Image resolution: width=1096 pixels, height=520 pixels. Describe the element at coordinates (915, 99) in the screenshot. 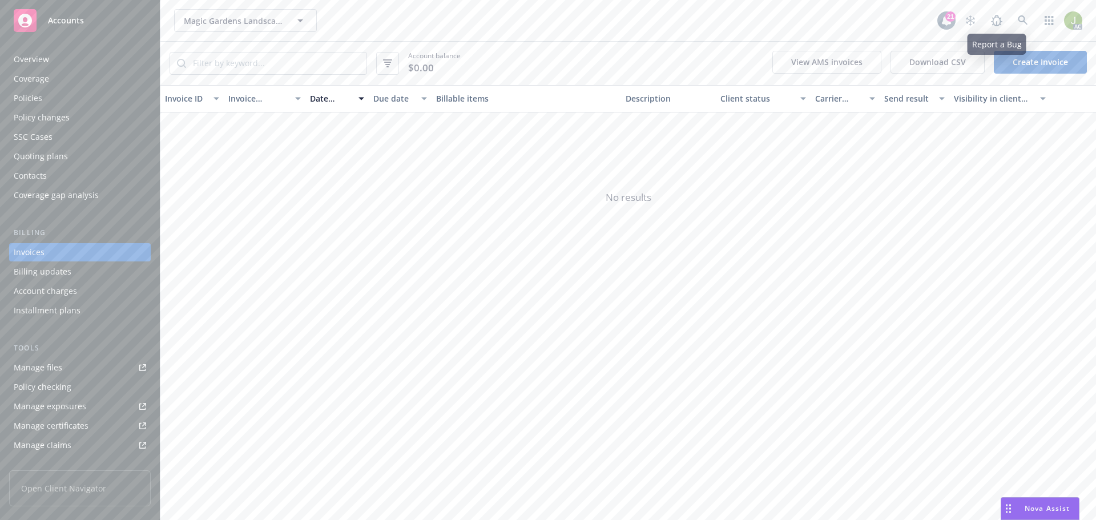

I see `button: Send result` at that location.